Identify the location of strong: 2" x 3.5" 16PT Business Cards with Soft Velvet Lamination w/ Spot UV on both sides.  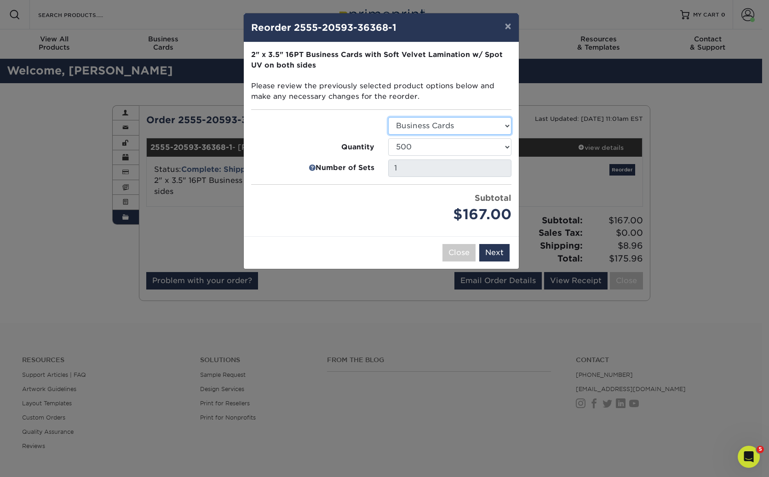
(377, 60).